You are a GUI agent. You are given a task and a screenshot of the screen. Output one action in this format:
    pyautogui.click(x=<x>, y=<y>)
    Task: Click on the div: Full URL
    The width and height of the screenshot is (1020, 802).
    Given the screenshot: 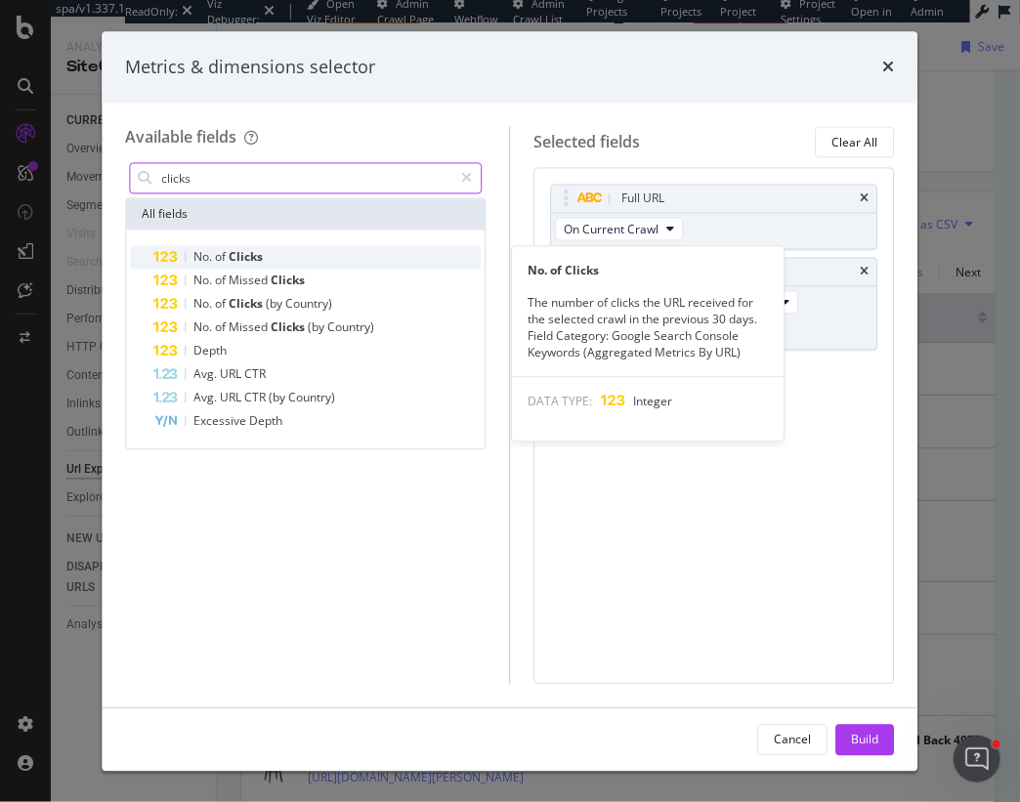 What is the action you would take?
    pyautogui.click(x=644, y=199)
    